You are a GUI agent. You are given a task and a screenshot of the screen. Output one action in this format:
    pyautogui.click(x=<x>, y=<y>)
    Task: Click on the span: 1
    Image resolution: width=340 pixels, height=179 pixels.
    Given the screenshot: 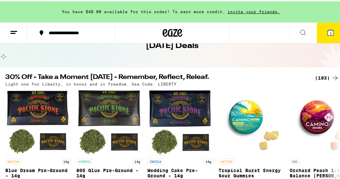 What is the action you would take?
    pyautogui.click(x=330, y=32)
    